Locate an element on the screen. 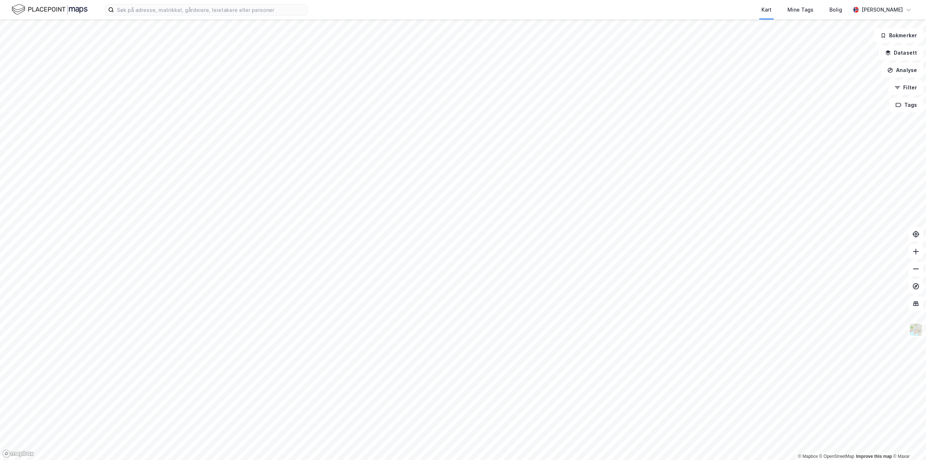 The image size is (926, 460). div: Bolig is located at coordinates (836, 10).